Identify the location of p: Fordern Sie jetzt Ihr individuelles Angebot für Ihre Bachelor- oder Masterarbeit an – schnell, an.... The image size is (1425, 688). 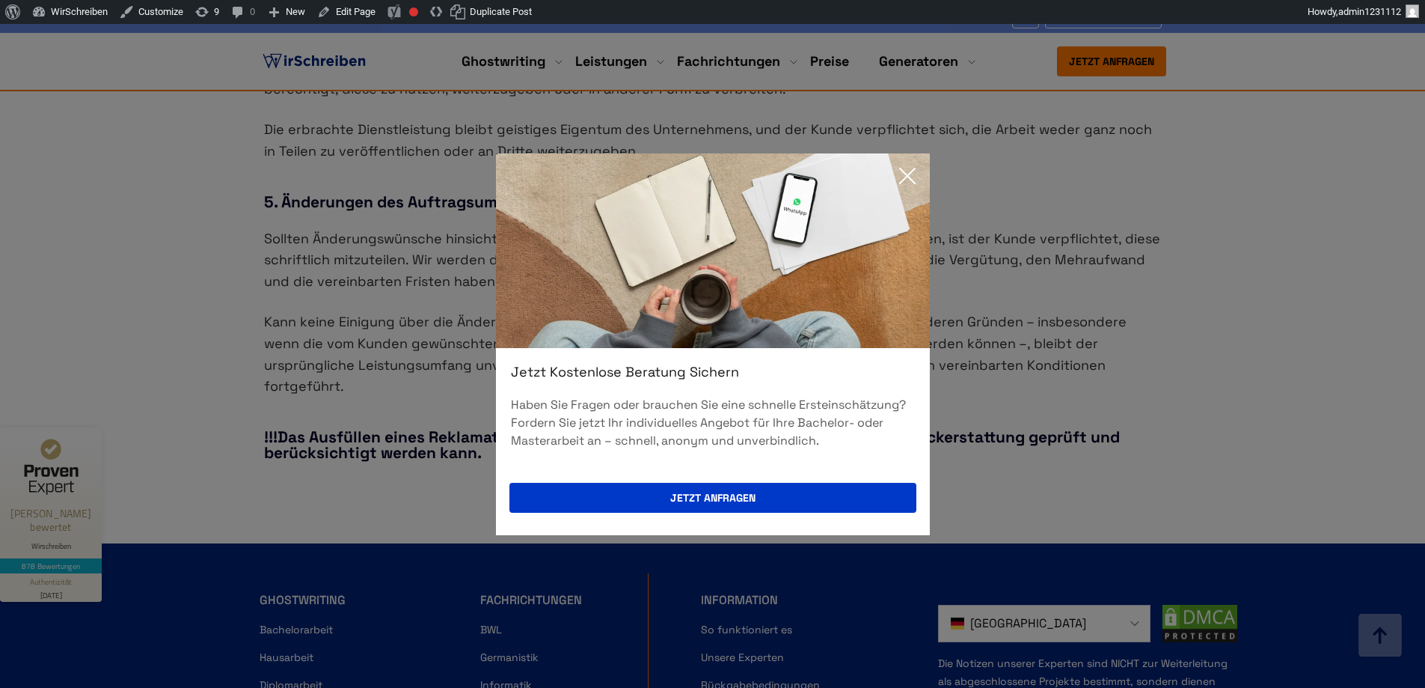
(713, 432).